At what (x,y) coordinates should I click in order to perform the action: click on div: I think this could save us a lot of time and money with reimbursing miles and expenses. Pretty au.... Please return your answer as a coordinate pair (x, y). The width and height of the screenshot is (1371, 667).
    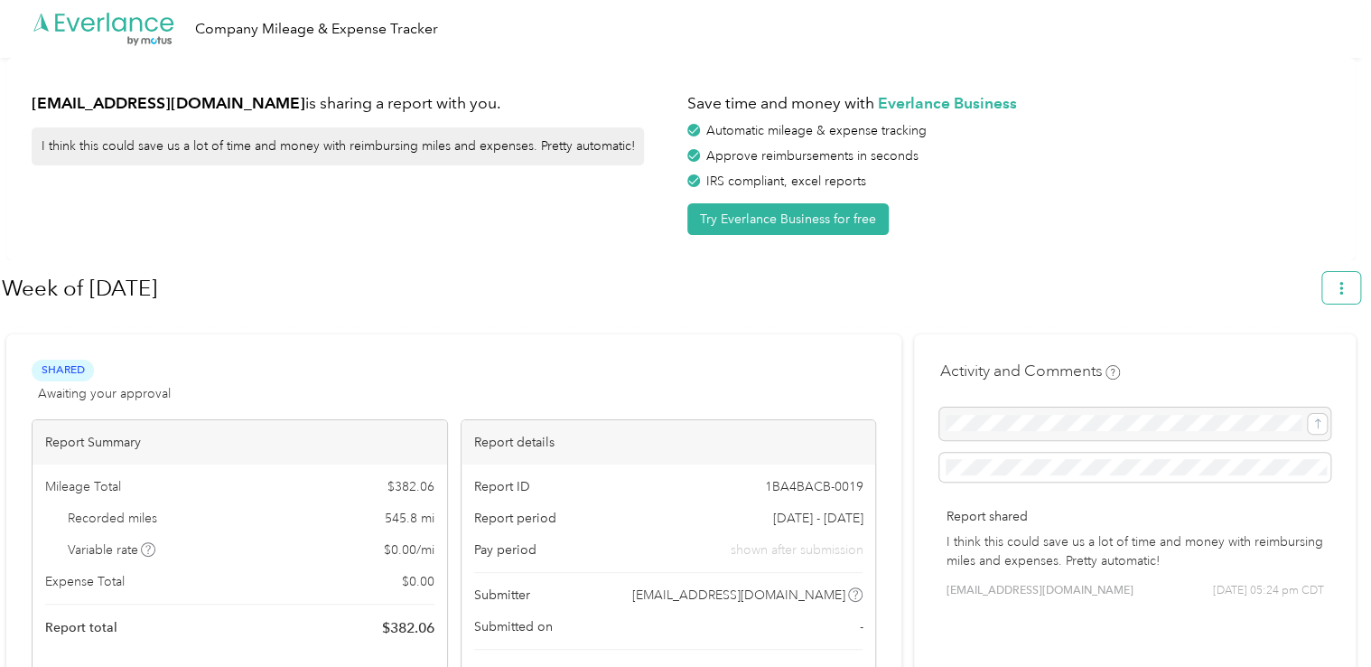
    Looking at the image, I should click on (338, 146).